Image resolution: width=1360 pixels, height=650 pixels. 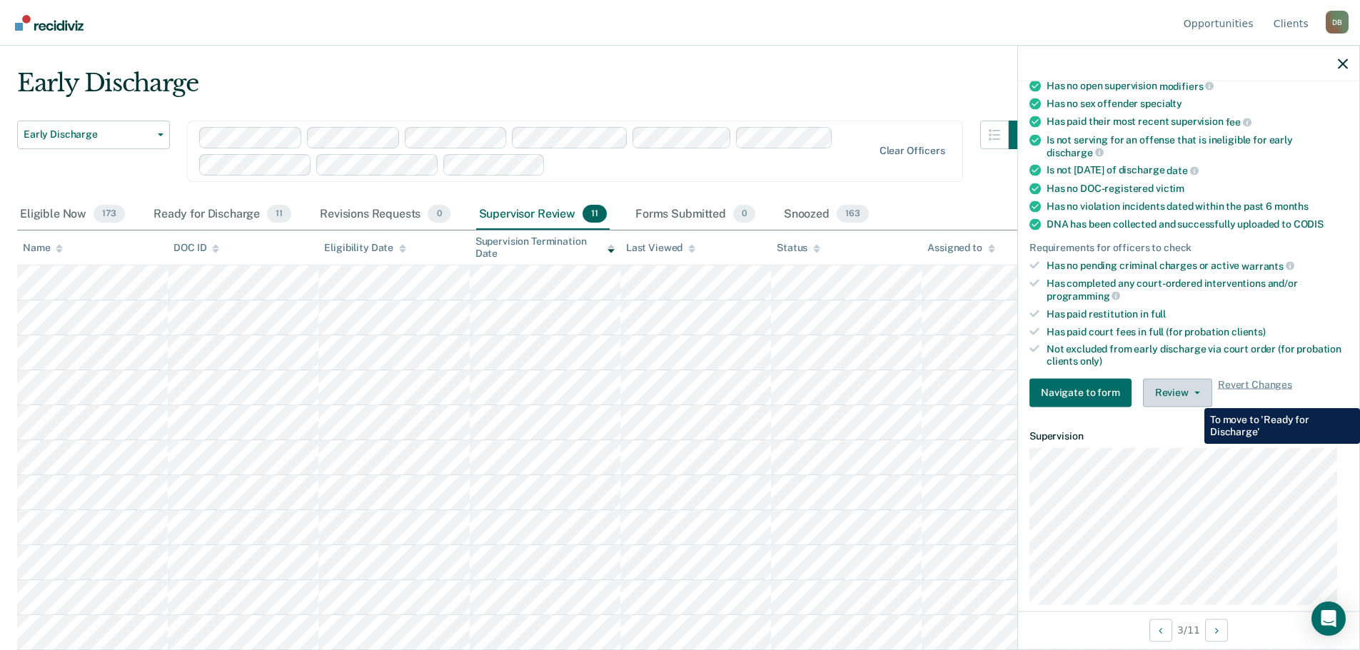 What do you see at coordinates (1197, 103) in the screenshot?
I see `div: Has no sex offender` at bounding box center [1197, 103].